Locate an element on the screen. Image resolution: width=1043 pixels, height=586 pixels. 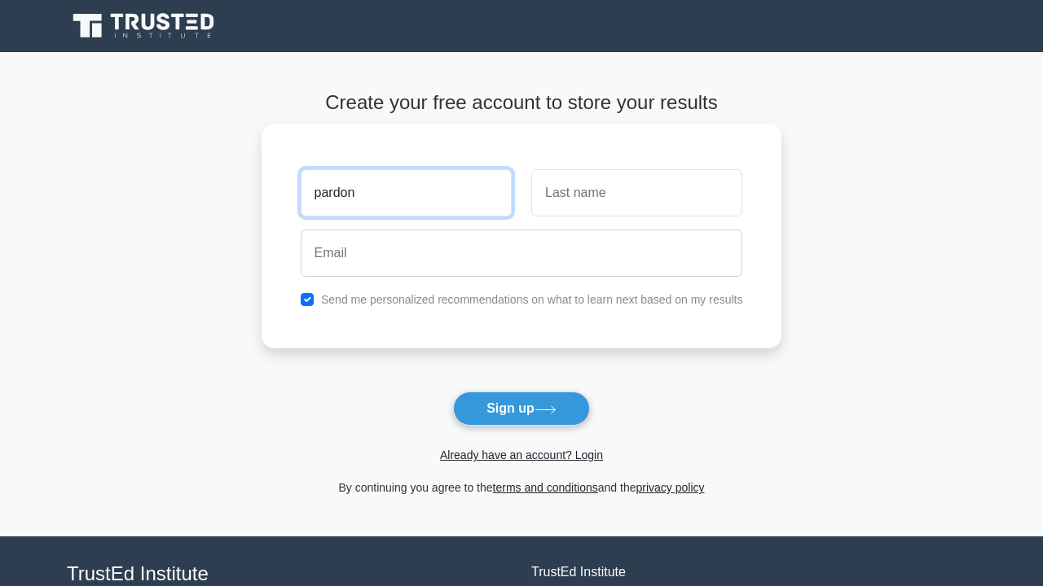
a: terms and conditions is located at coordinates (545, 488).